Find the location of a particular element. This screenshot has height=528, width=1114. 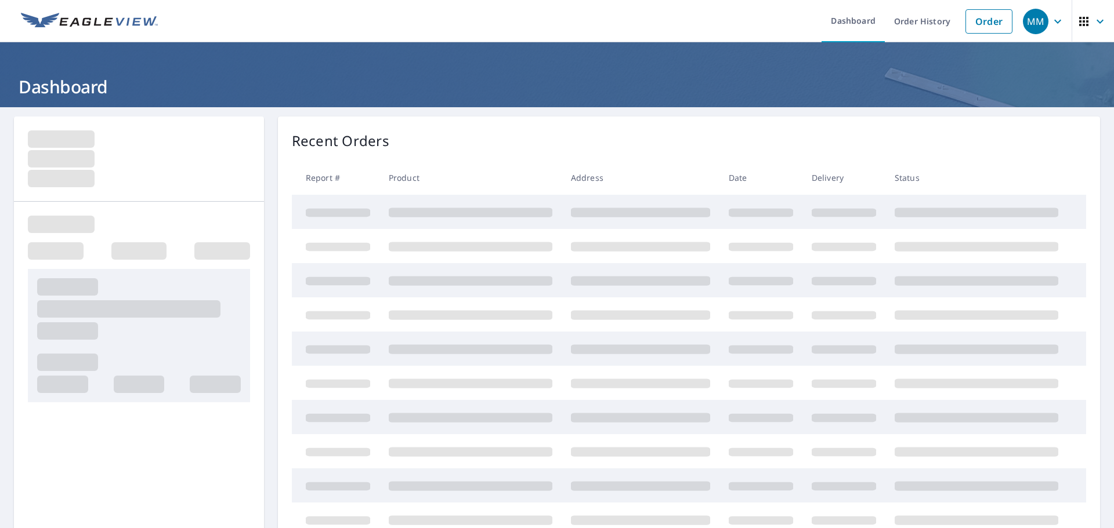

th: Status is located at coordinates (976, 178).